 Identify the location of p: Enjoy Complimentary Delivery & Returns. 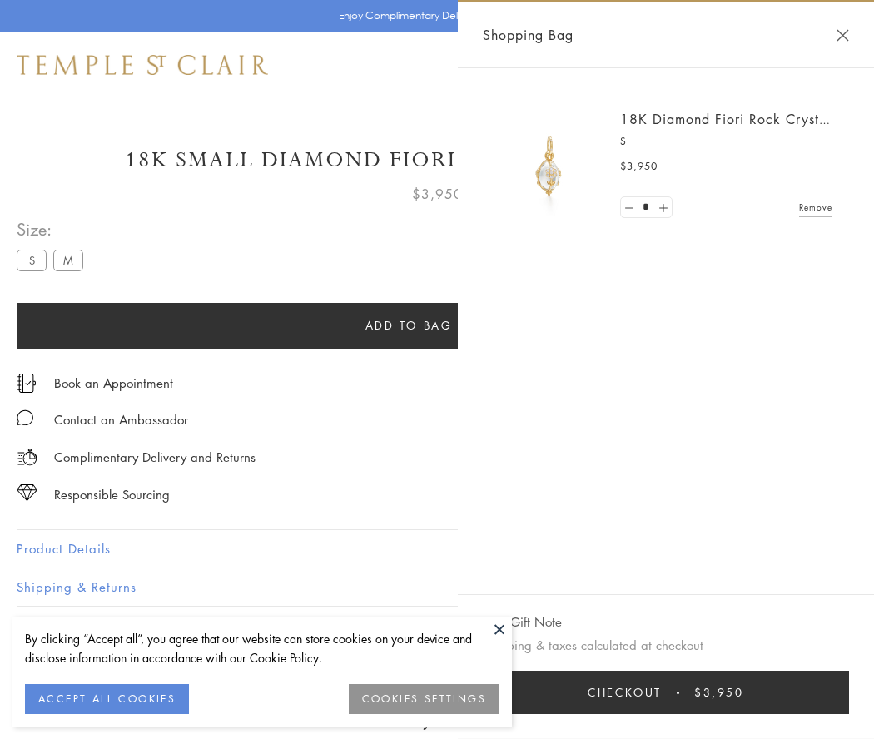
(433, 16).